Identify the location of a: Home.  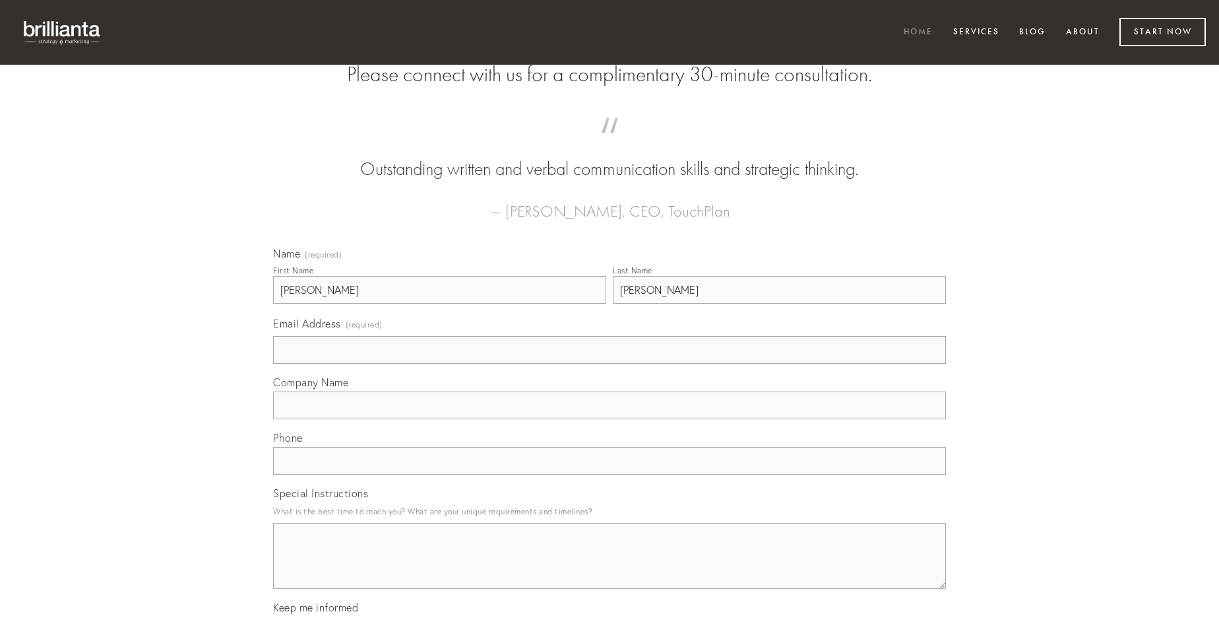
(918, 32).